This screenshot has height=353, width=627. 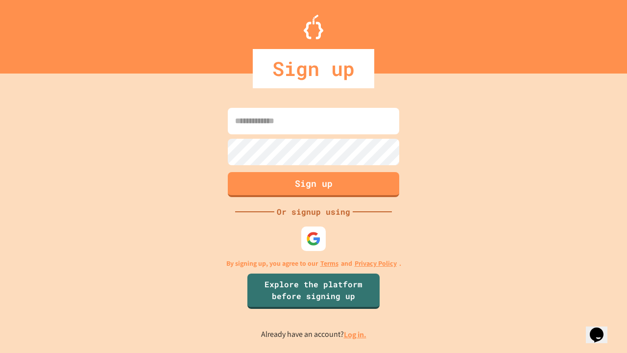 I want to click on a: Terms, so click(x=329, y=263).